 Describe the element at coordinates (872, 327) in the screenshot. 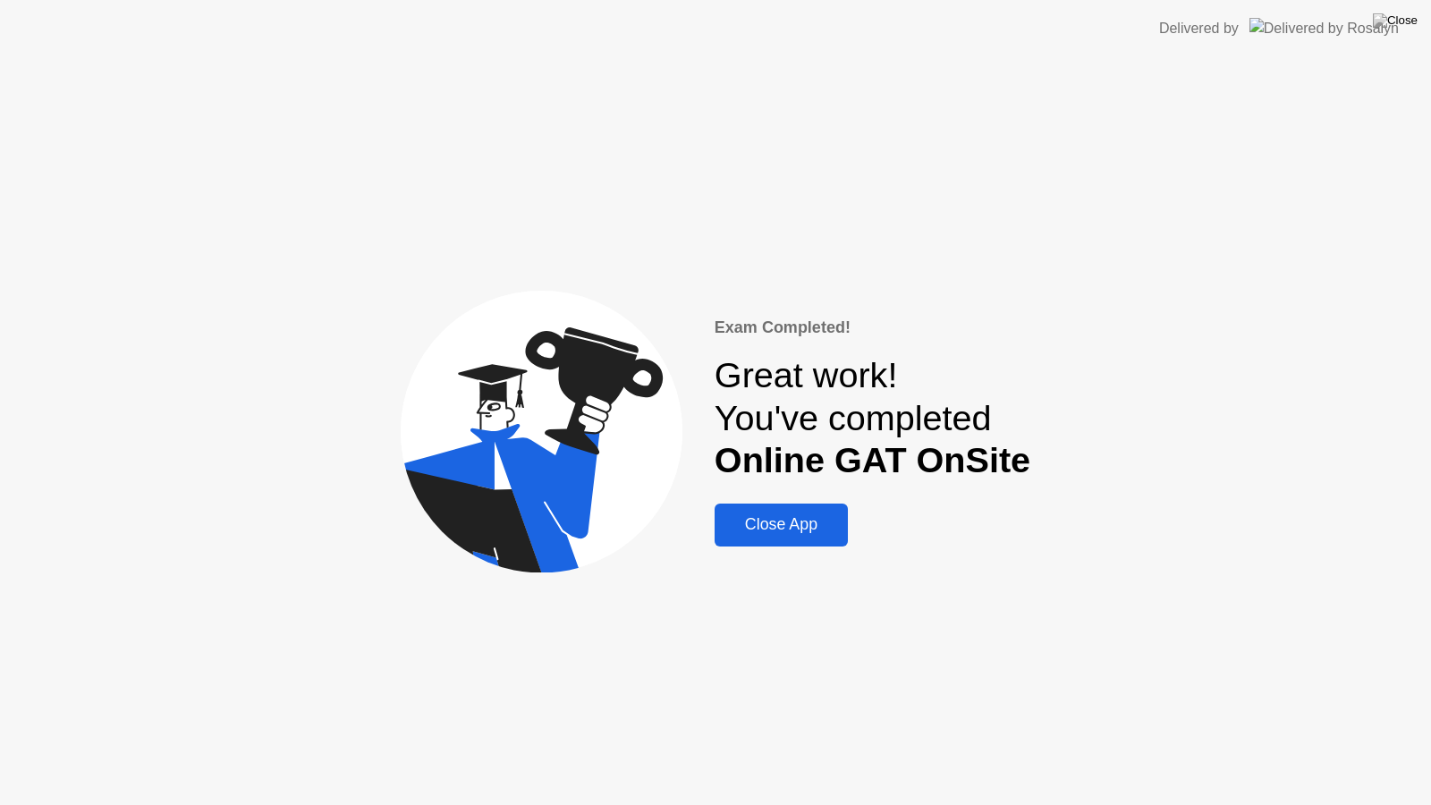

I see `div: Exam Completed!` at that location.